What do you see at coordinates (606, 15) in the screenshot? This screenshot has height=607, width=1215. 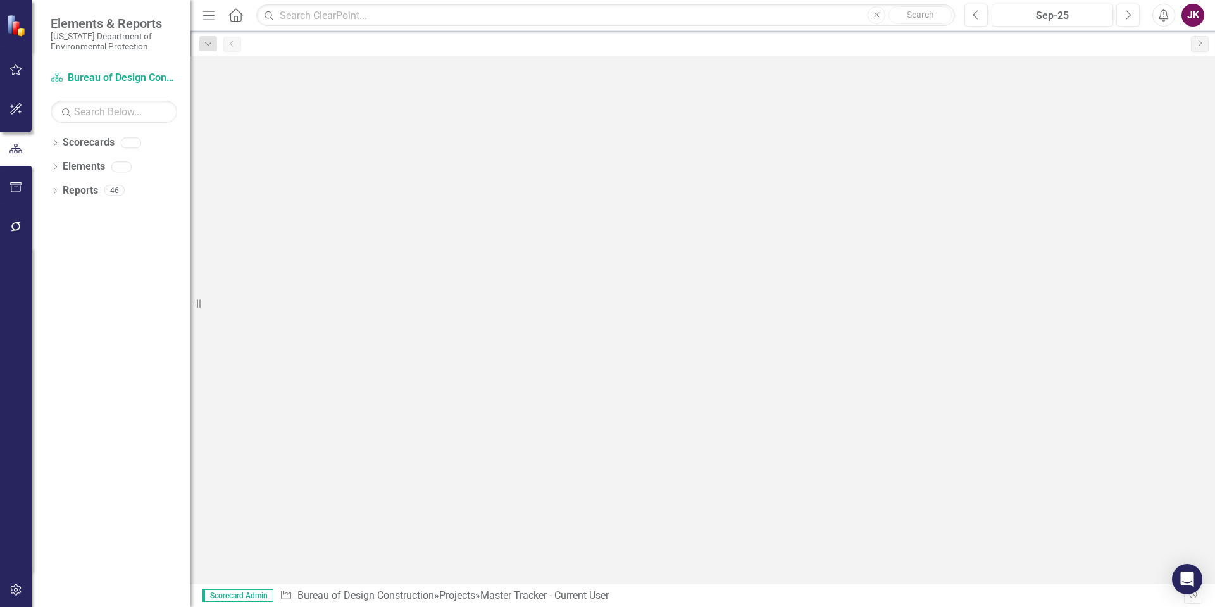 I see `input: Search ClearPoint...` at bounding box center [606, 15].